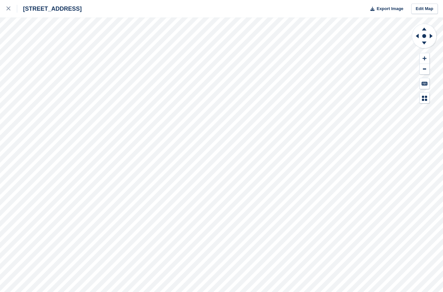 This screenshot has height=292, width=443. I want to click on span: Export Image, so click(390, 9).